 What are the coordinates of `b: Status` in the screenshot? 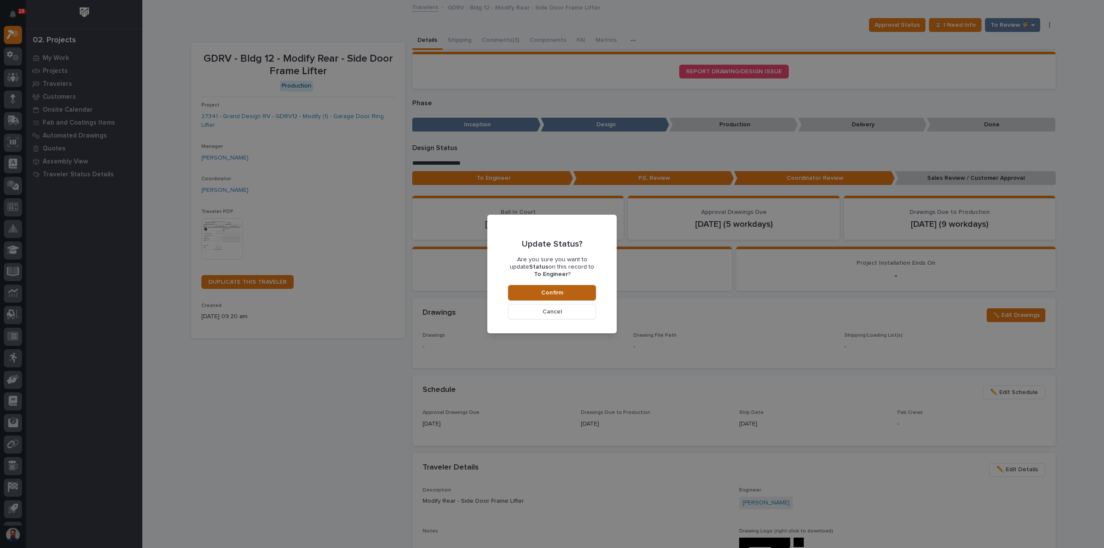 It's located at (539, 267).